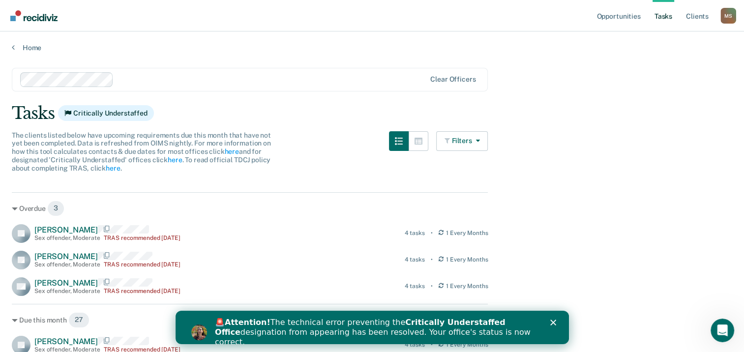  I want to click on div: Close, so click(379, 12).